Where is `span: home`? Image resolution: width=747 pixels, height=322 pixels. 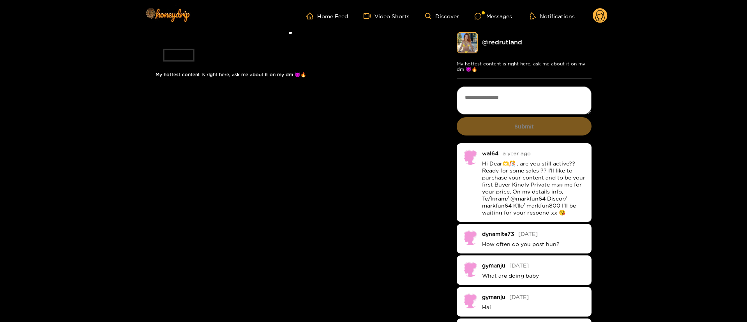 span: home is located at coordinates (312, 16).